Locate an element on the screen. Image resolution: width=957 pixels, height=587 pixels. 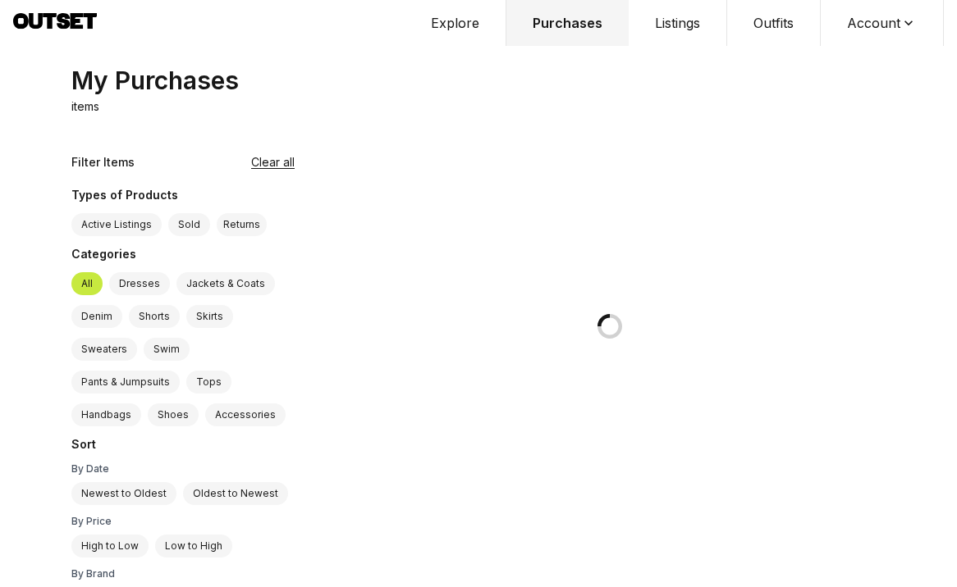
div: By Brand is located at coordinates (183, 574).